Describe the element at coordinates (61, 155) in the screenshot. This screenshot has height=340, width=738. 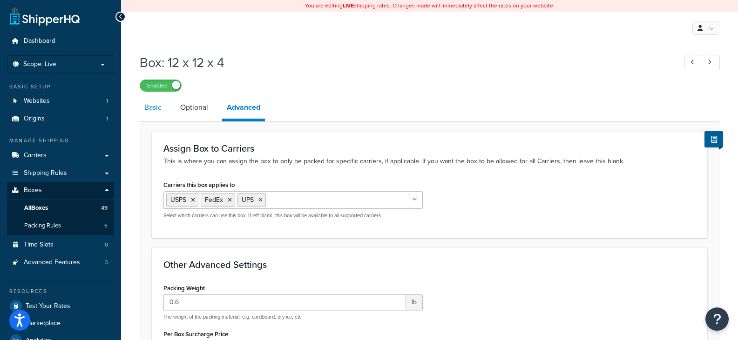
I see `li: Carriers` at that location.